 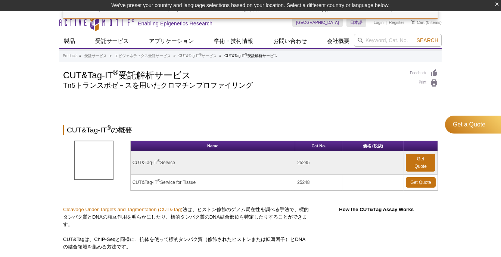 I want to click on th: Cat No., so click(x=319, y=146).